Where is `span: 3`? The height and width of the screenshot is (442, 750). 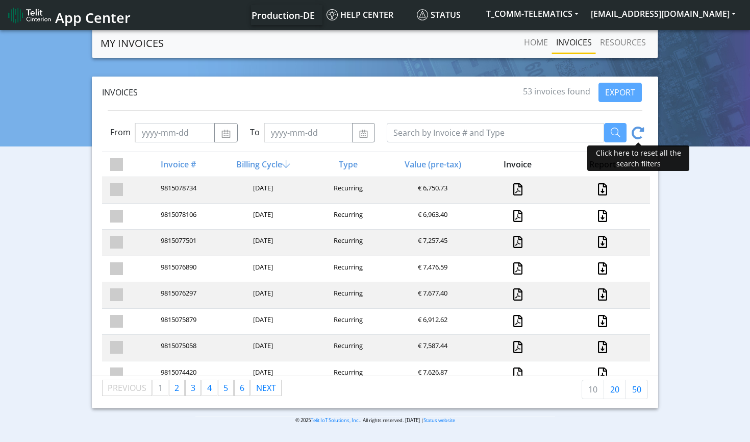
span: 3 is located at coordinates (193, 388).